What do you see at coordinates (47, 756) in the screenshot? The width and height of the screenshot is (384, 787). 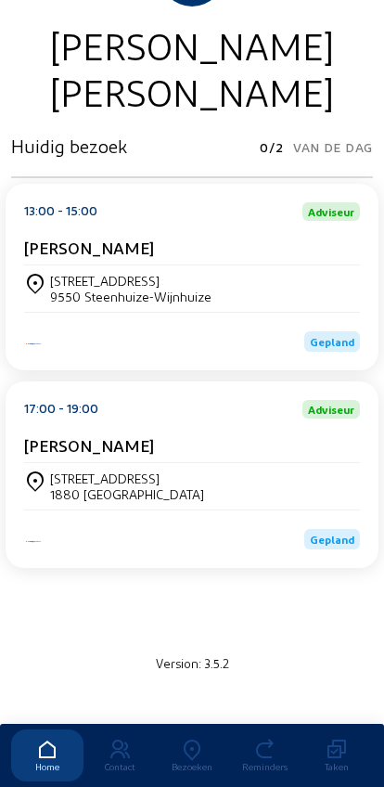 I see `a: Home` at bounding box center [47, 756].